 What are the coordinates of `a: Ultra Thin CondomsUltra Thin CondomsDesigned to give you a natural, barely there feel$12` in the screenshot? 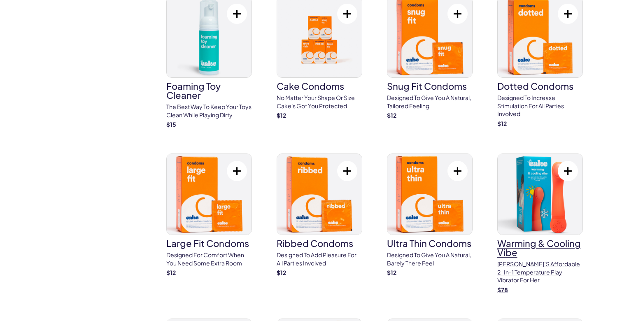 It's located at (430, 215).